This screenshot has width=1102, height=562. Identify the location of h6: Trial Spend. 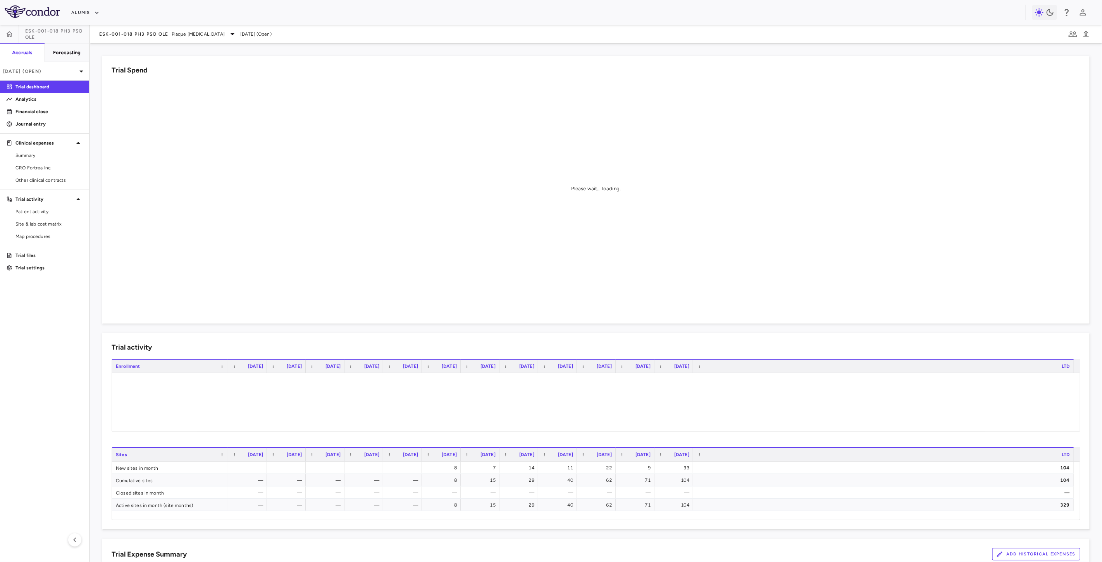
(129, 70).